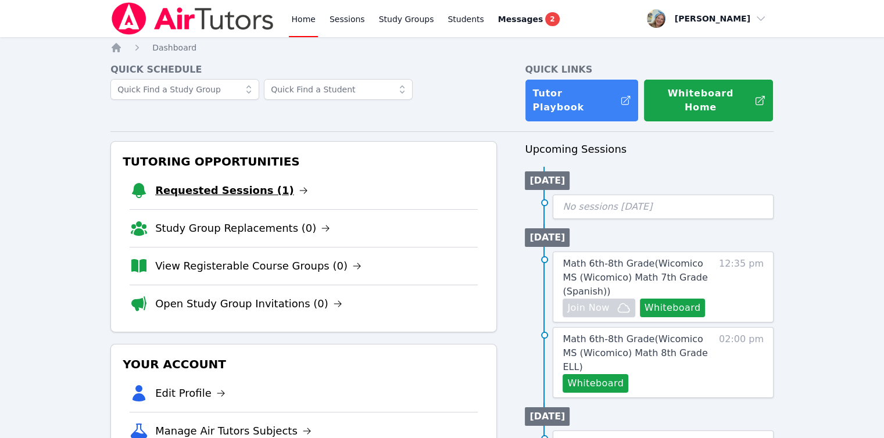 The image size is (884, 438). Describe the element at coordinates (242, 228) in the screenshot. I see `a: Study Group Replacements (0)` at that location.